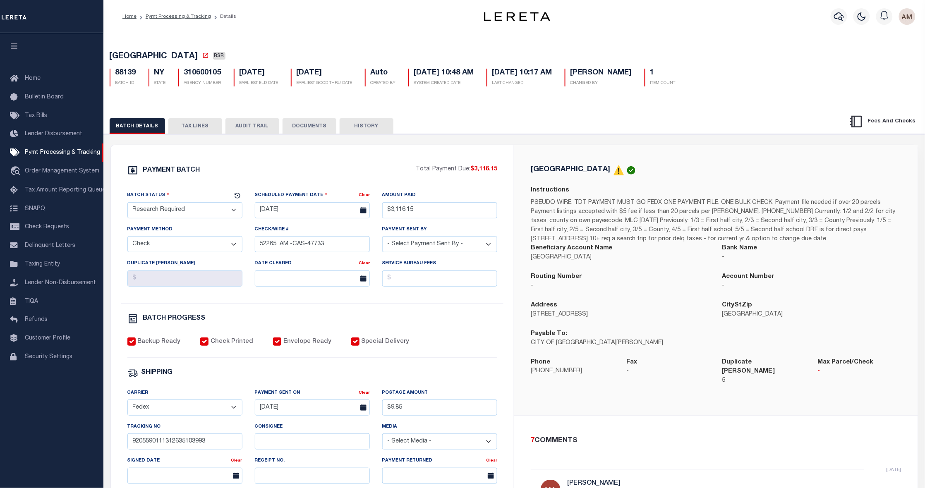 This screenshot has height=488, width=925. Describe the element at coordinates (714, 441) in the screenshot. I see `div: COMMENTS` at that location.